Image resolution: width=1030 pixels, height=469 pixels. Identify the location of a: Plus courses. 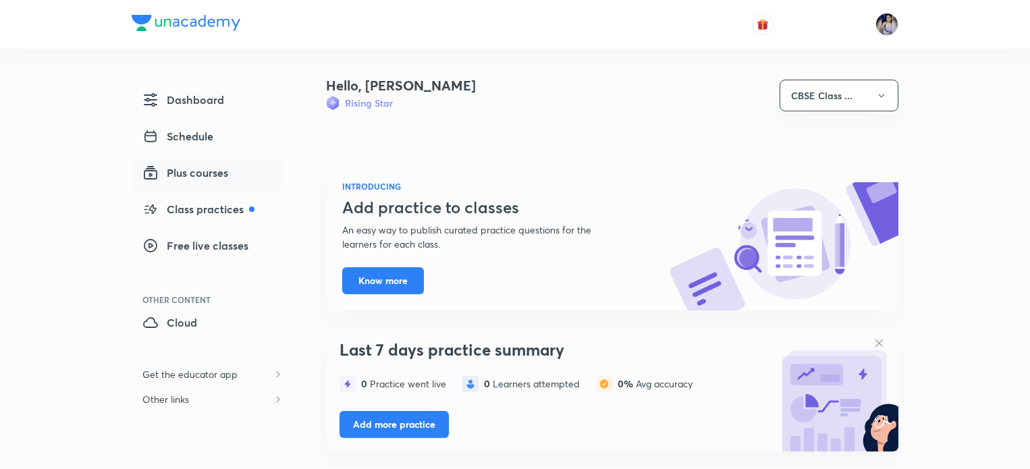
(207, 175).